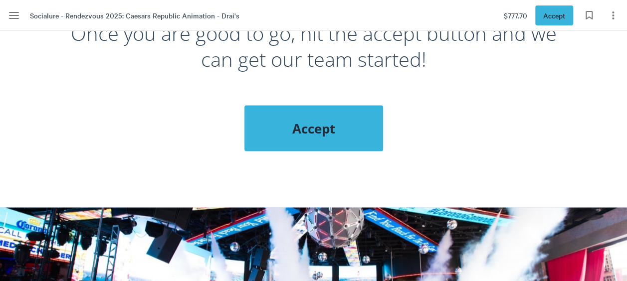  Describe the element at coordinates (135, 15) in the screenshot. I see `span: Socialure - Rendezvous 2025: Caesars Republic Animation - Drai's` at that location.